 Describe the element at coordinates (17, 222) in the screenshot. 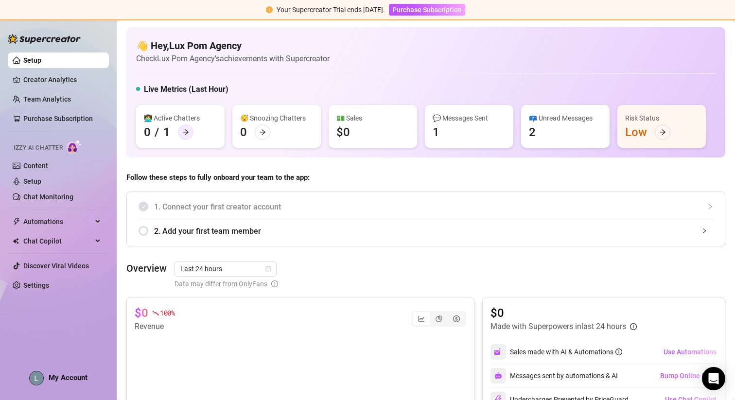

I see `span: thunderbolt` at that location.